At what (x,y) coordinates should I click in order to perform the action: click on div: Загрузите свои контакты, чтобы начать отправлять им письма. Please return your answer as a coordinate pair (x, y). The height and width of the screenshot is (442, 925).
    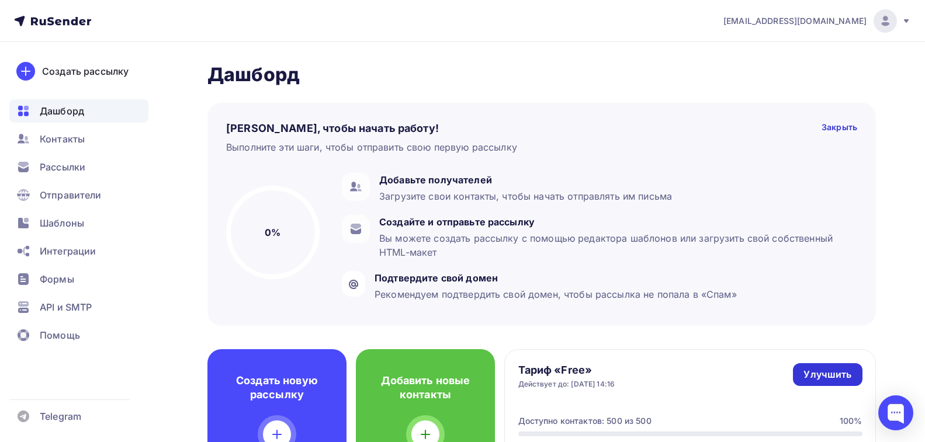
    Looking at the image, I should click on (525, 196).